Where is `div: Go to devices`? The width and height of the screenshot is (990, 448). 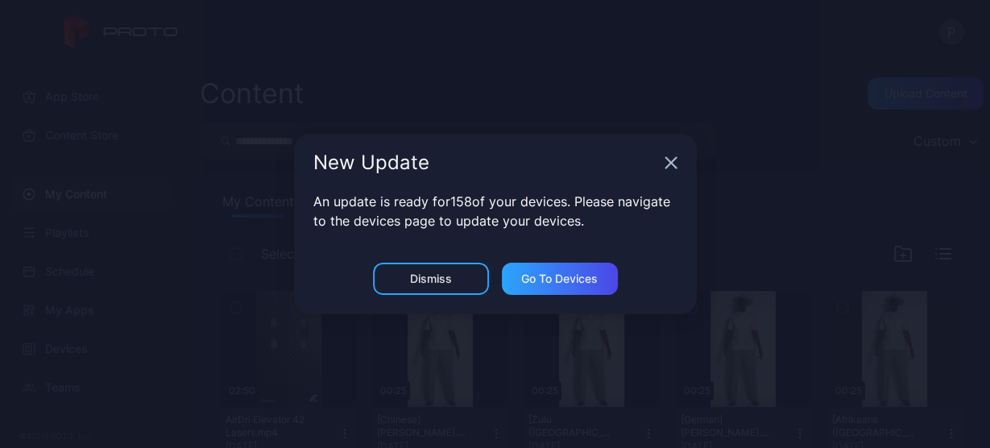 div: Go to devices is located at coordinates (559, 279).